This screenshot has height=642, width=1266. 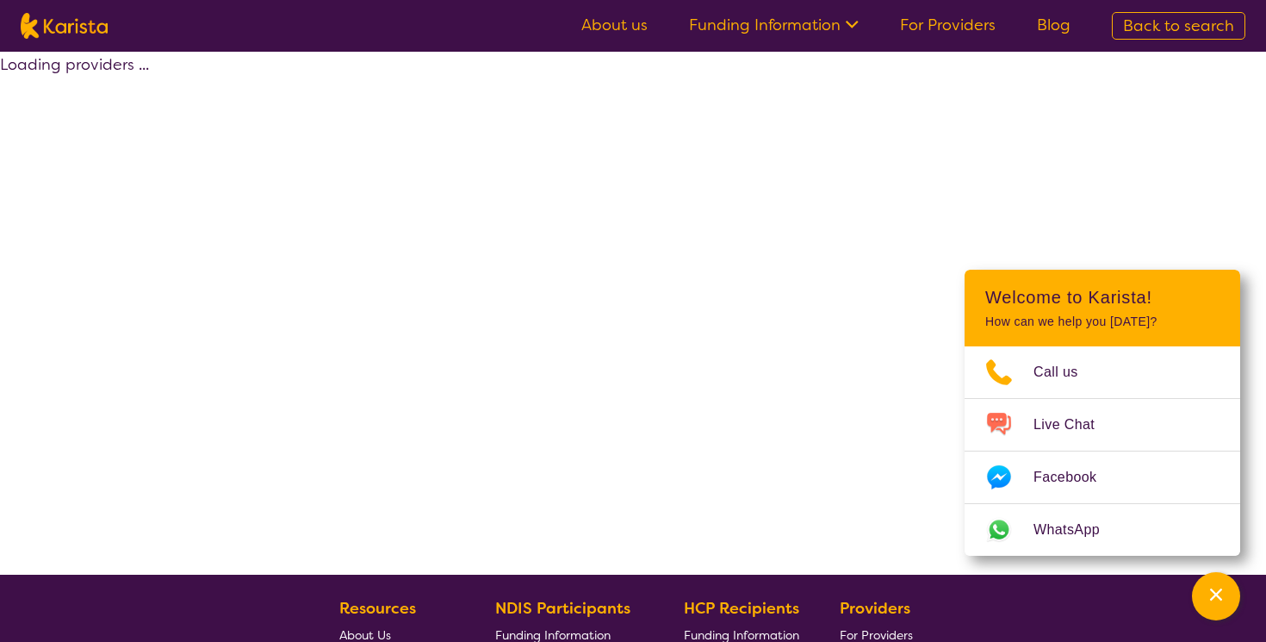 What do you see at coordinates (875, 608) in the screenshot?
I see `b: Providers` at bounding box center [875, 608].